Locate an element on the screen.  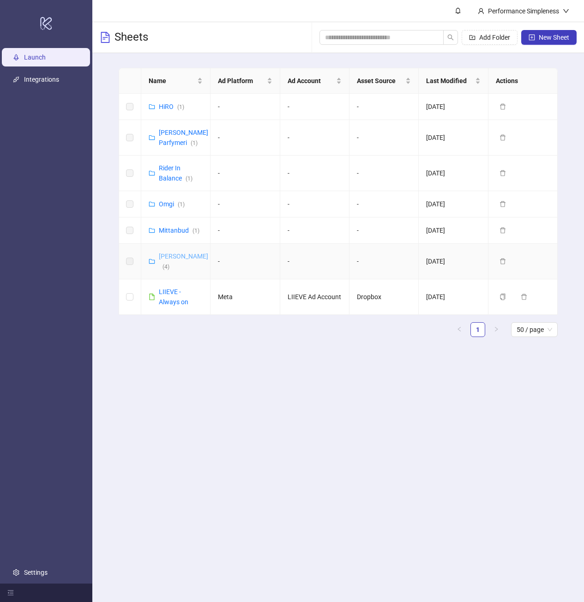
span: file-text is located at coordinates (105, 37).